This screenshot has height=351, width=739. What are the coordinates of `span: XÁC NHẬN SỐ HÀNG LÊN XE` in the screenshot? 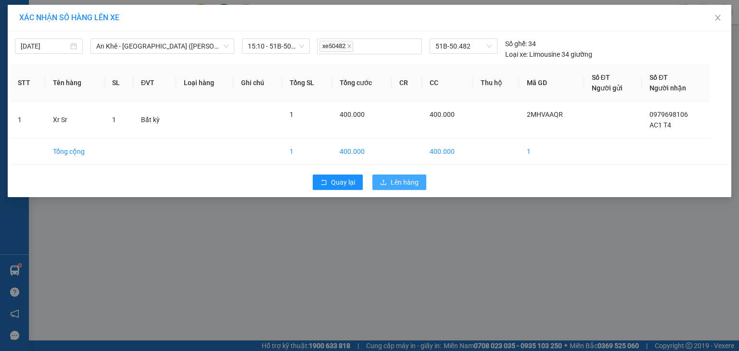 It's located at (69, 17).